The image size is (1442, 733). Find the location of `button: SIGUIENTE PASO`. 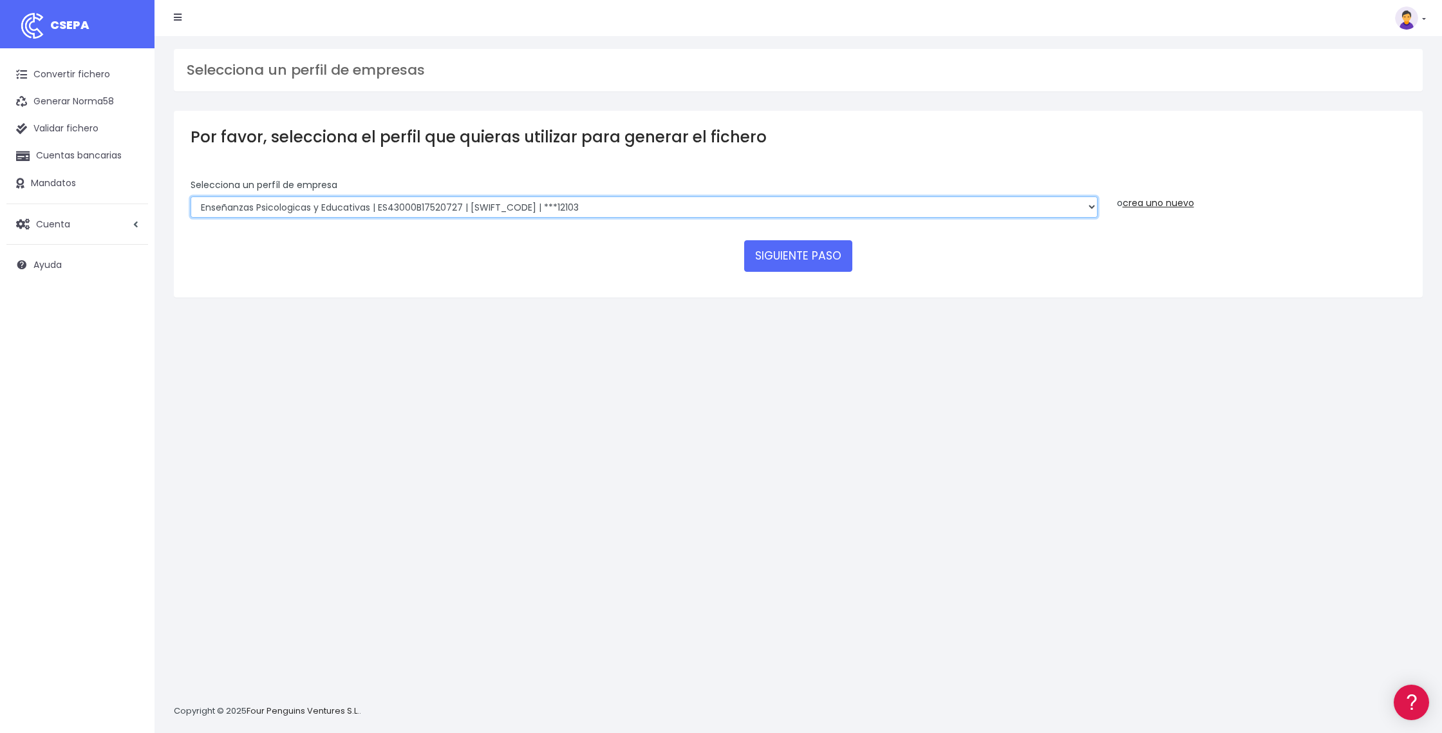

button: SIGUIENTE PASO is located at coordinates (798, 256).